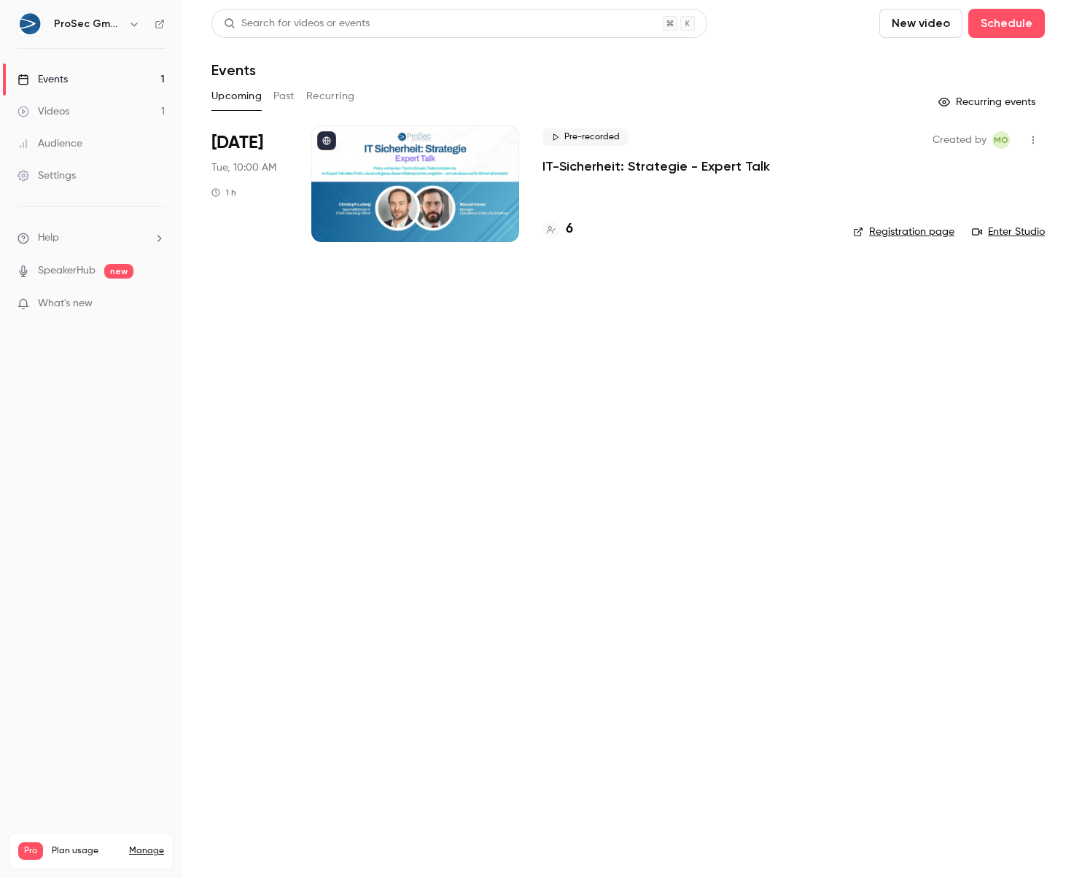 The height and width of the screenshot is (878, 1074). Describe the element at coordinates (921, 23) in the screenshot. I see `button: New video` at that location.